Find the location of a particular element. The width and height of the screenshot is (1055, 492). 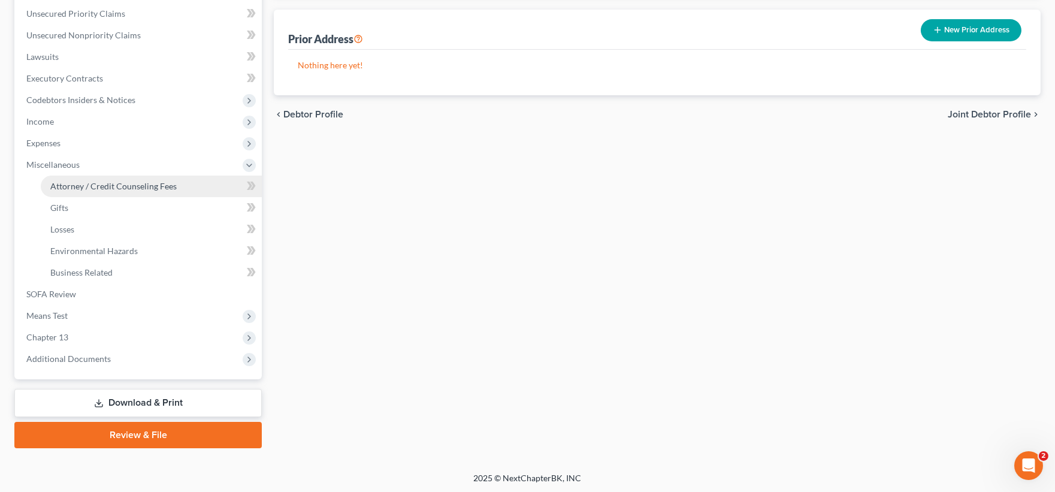

a: Lawsuits is located at coordinates (139, 57).